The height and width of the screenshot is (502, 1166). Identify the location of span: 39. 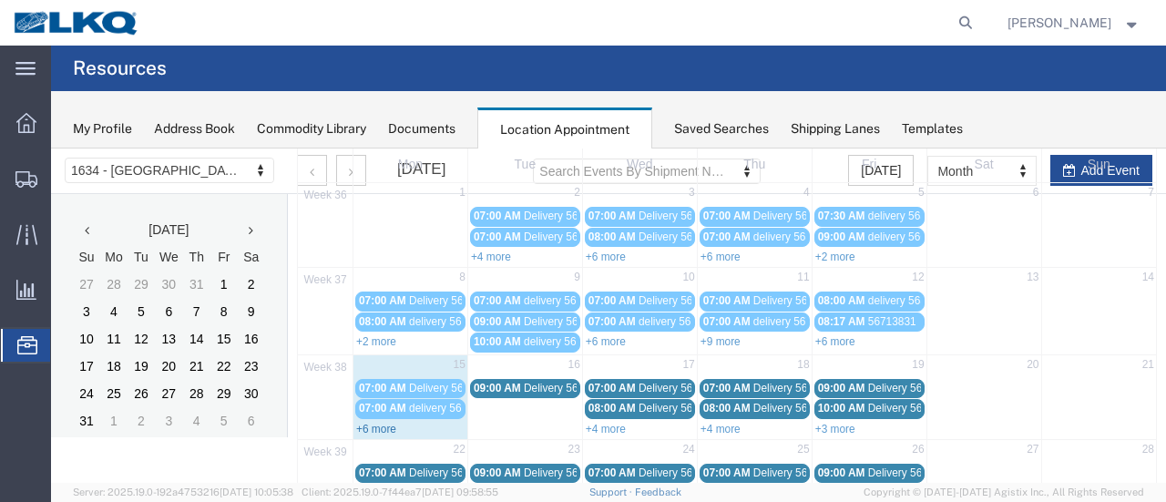
(274, 303).